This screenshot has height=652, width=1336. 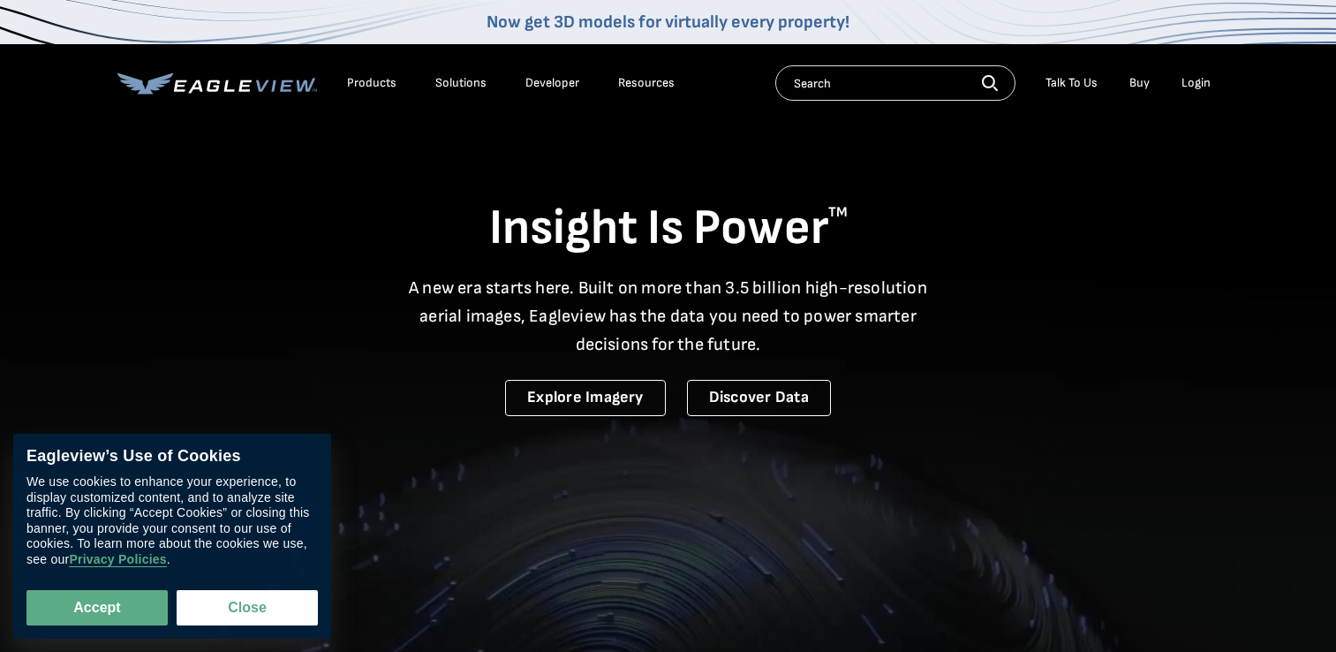 What do you see at coordinates (838, 212) in the screenshot?
I see `sup: TM` at bounding box center [838, 212].